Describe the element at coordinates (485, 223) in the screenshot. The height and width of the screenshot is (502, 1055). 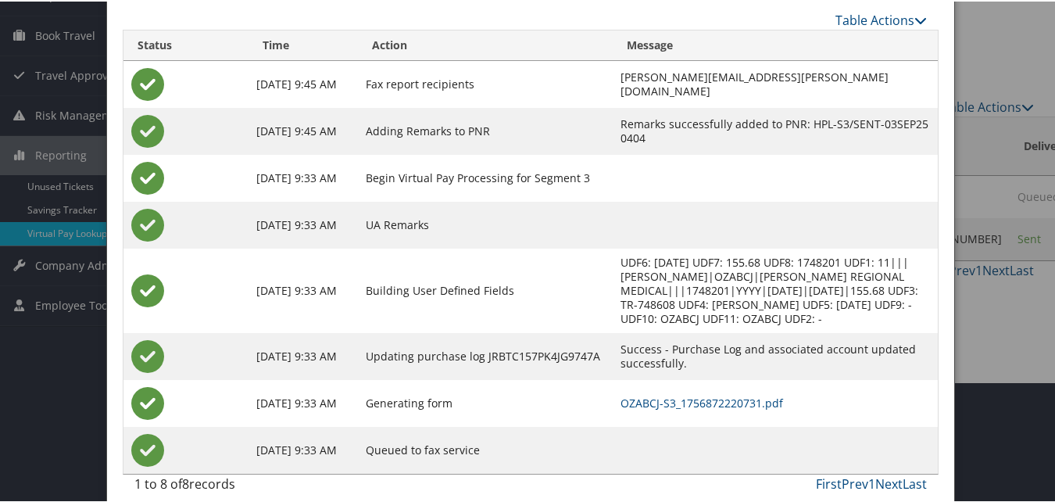
I see `td: UA Remarks` at that location.